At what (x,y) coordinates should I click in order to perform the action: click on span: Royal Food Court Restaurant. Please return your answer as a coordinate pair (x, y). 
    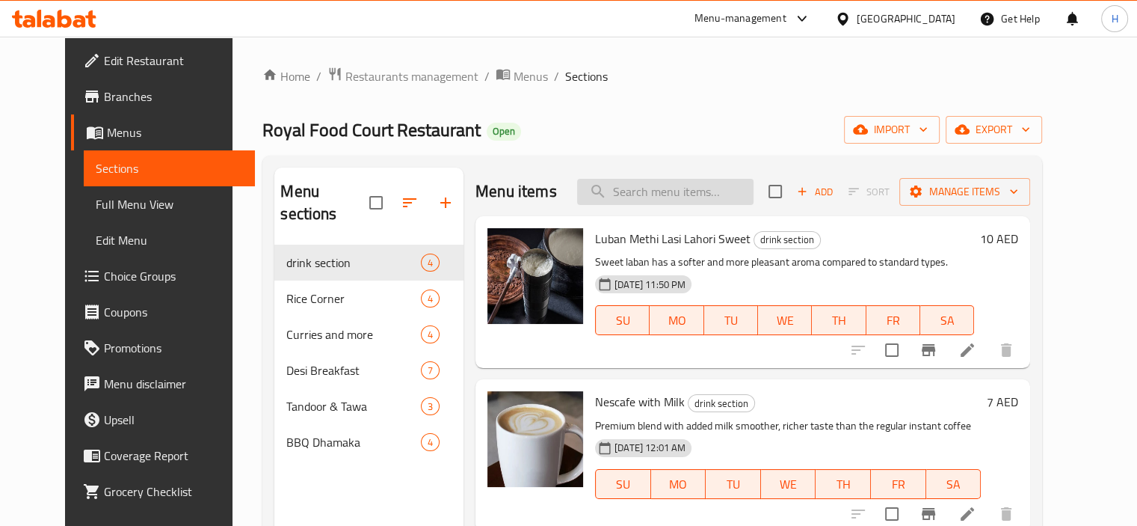
    Looking at the image, I should click on (372, 129).